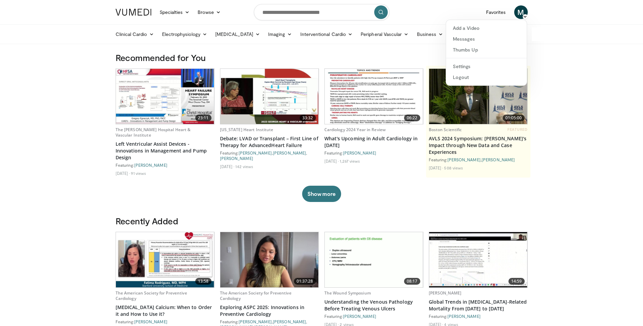 This screenshot has height=326, width=643. I want to click on a: Thumbs Up, so click(486, 50).